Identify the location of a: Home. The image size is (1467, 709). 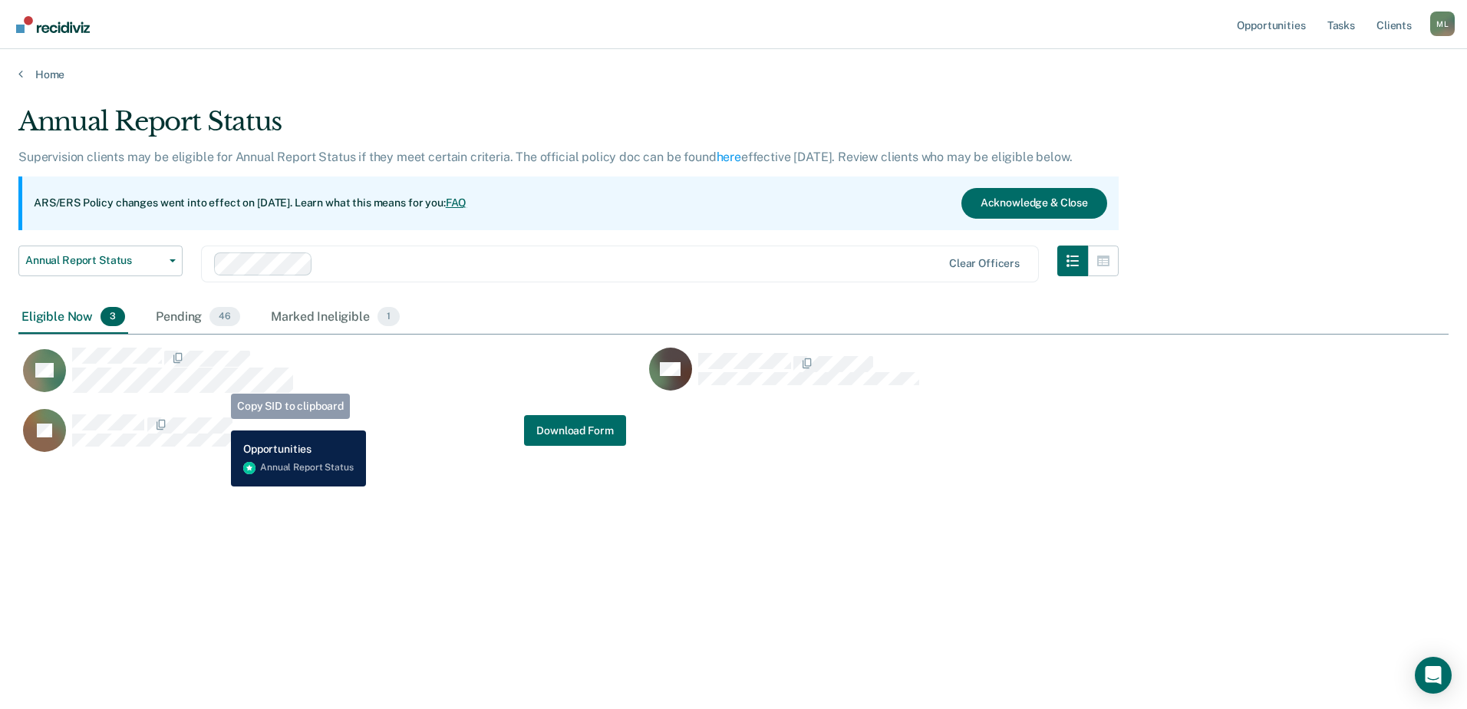
(734, 74).